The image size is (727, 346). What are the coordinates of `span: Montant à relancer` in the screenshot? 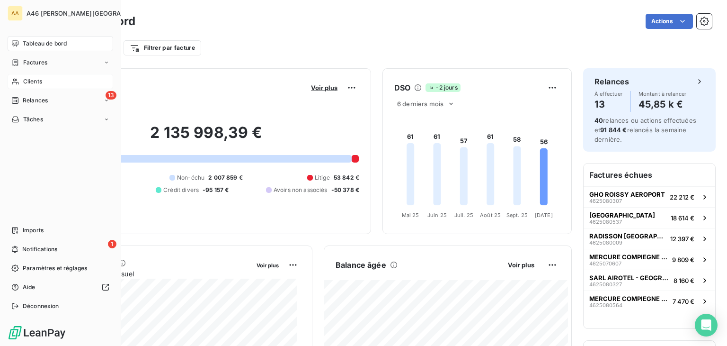 It's located at (663, 94).